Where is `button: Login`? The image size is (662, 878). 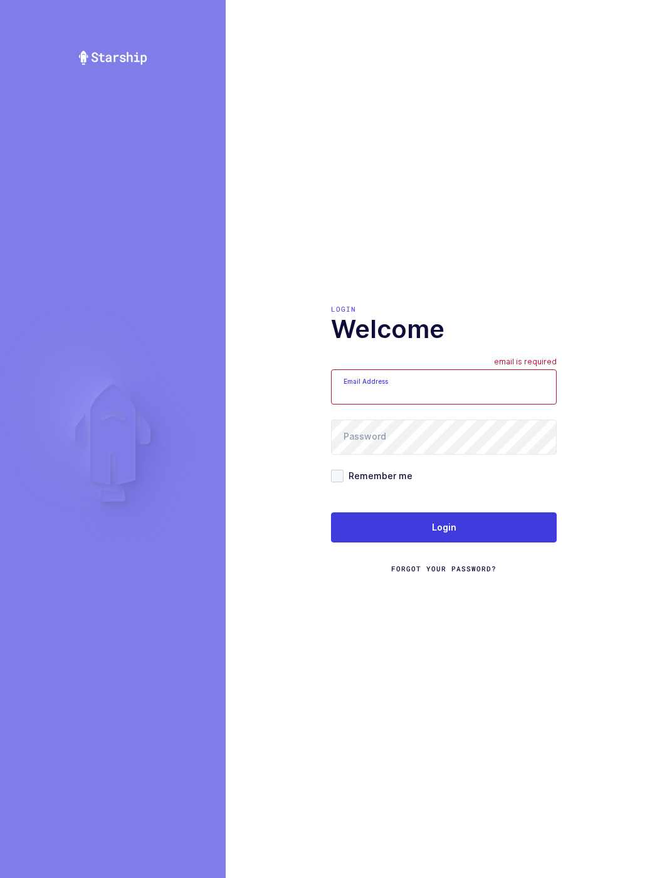 button: Login is located at coordinates (444, 528).